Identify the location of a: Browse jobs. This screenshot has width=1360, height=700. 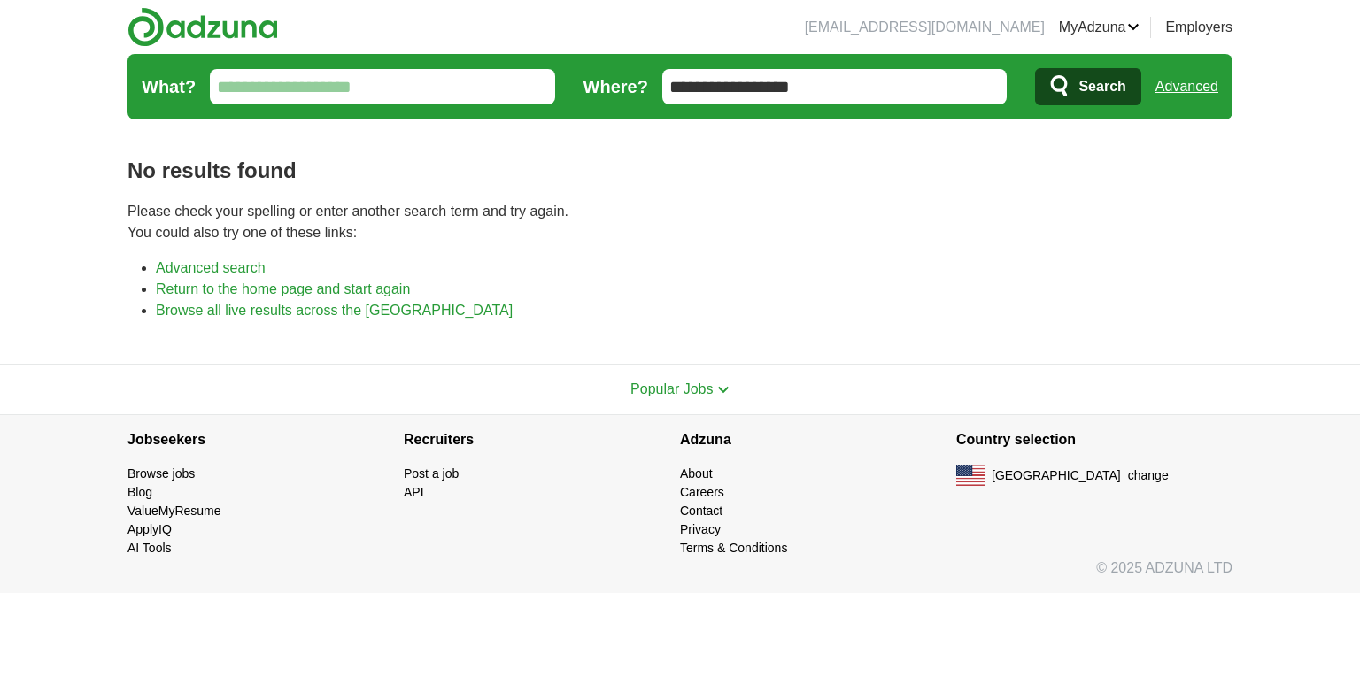
(161, 474).